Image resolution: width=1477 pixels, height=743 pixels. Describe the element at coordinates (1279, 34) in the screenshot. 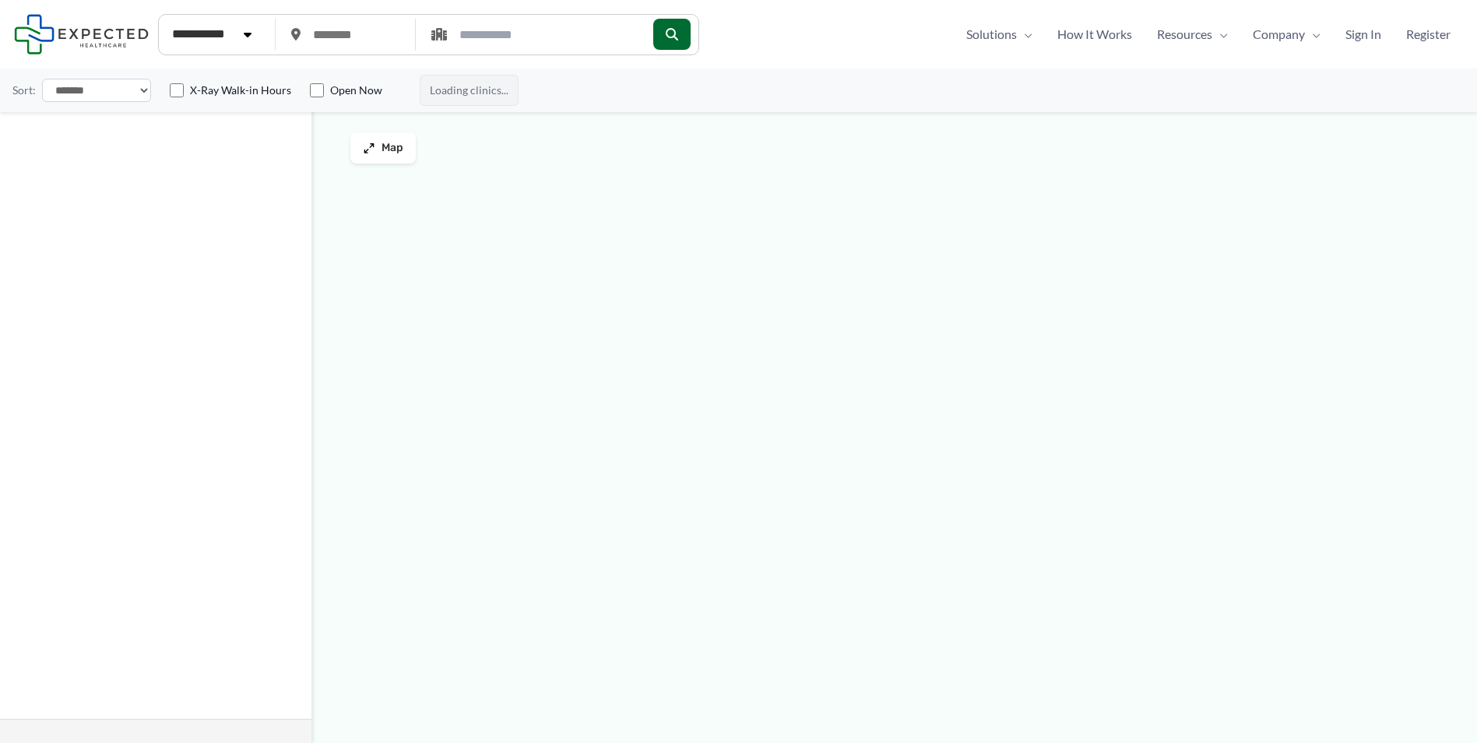

I see `span: Company` at that location.